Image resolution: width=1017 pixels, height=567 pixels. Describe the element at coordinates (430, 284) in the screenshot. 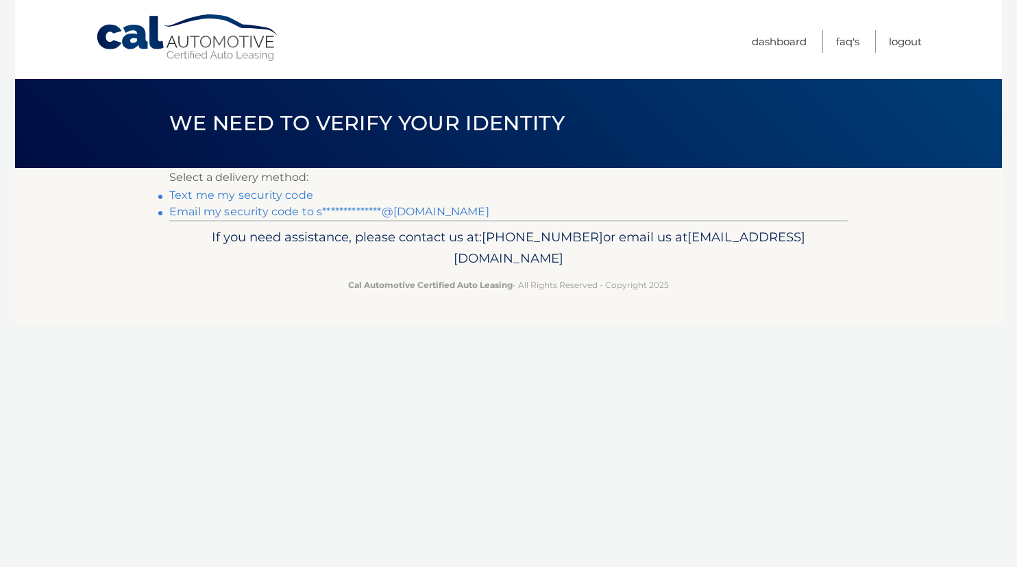

I see `strong: Cal Automotive Certified Auto Leasing` at that location.